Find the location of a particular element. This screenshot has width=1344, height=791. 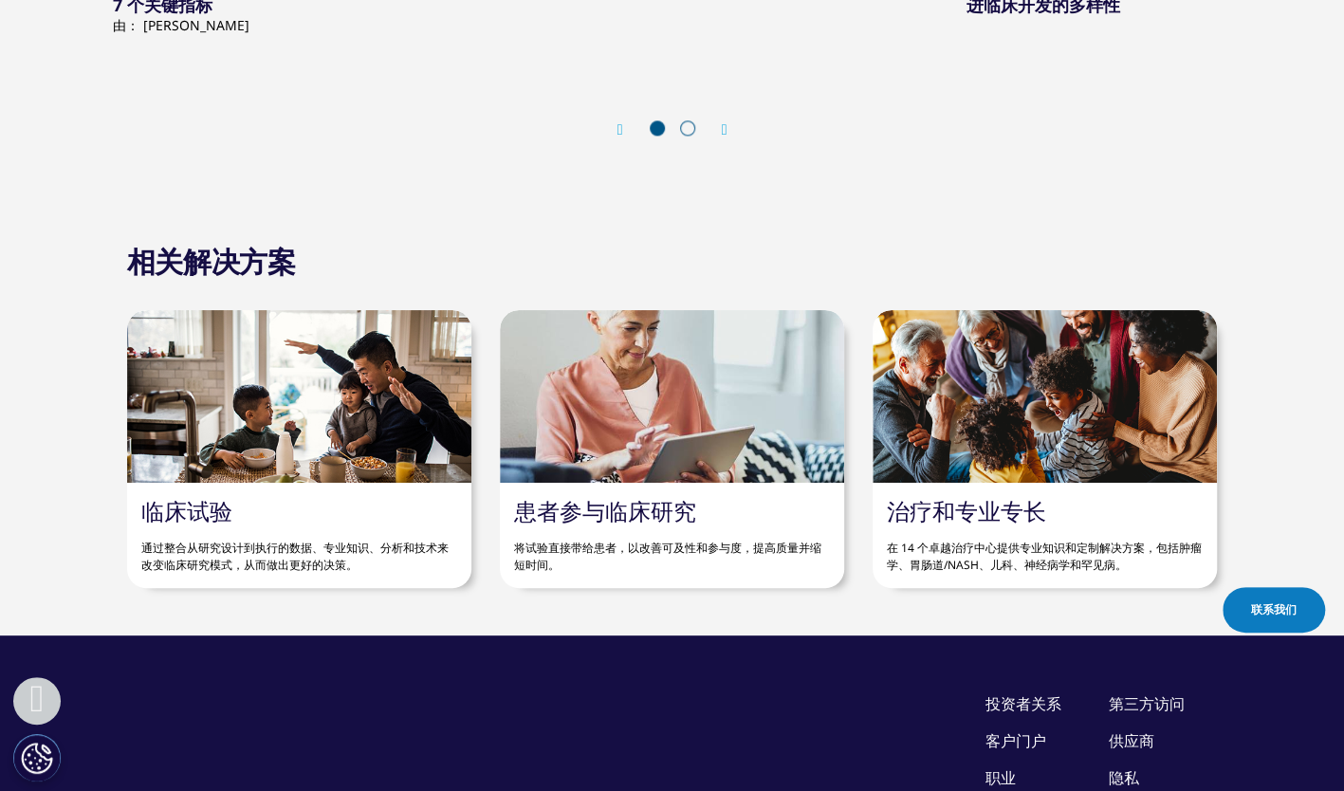

a: 供应商 is located at coordinates (1131, 741).